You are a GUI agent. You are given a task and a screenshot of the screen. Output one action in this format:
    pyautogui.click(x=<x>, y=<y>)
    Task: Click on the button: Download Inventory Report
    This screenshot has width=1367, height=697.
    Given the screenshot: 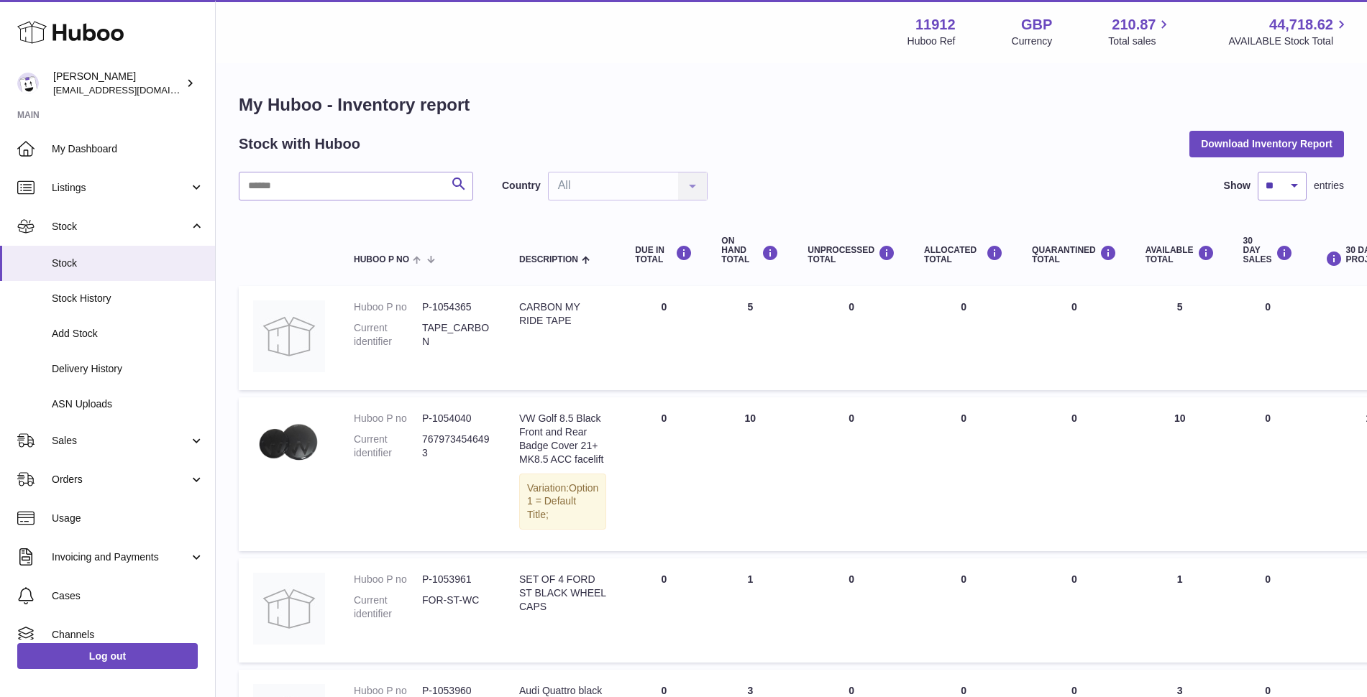 What is the action you would take?
    pyautogui.click(x=1266, y=144)
    